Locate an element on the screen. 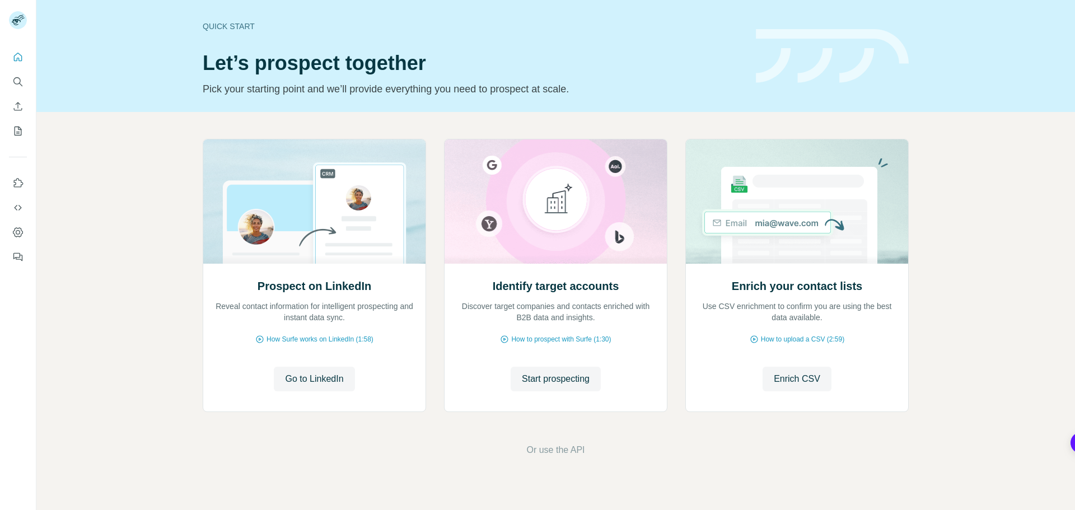  p: Pick your starting point and we’ll provide everything you need to prospect at scale. is located at coordinates (473, 89).